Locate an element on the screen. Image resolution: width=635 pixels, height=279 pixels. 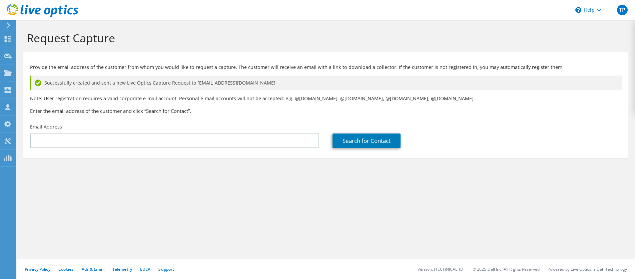
li: Powered by Live Optics, a Dell Technology is located at coordinates (587, 269).